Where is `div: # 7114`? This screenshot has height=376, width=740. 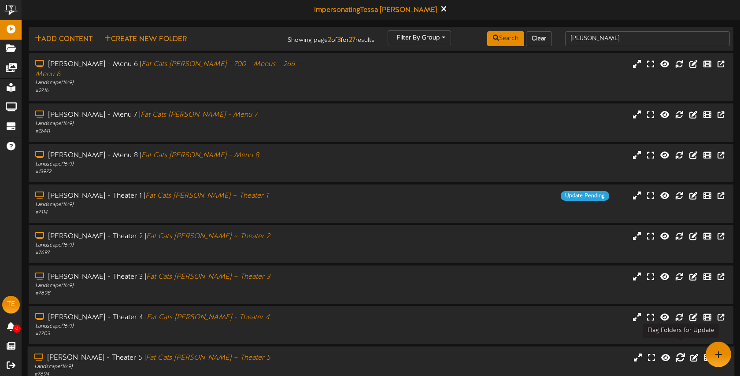 div: # 7114 is located at coordinates (175, 212).